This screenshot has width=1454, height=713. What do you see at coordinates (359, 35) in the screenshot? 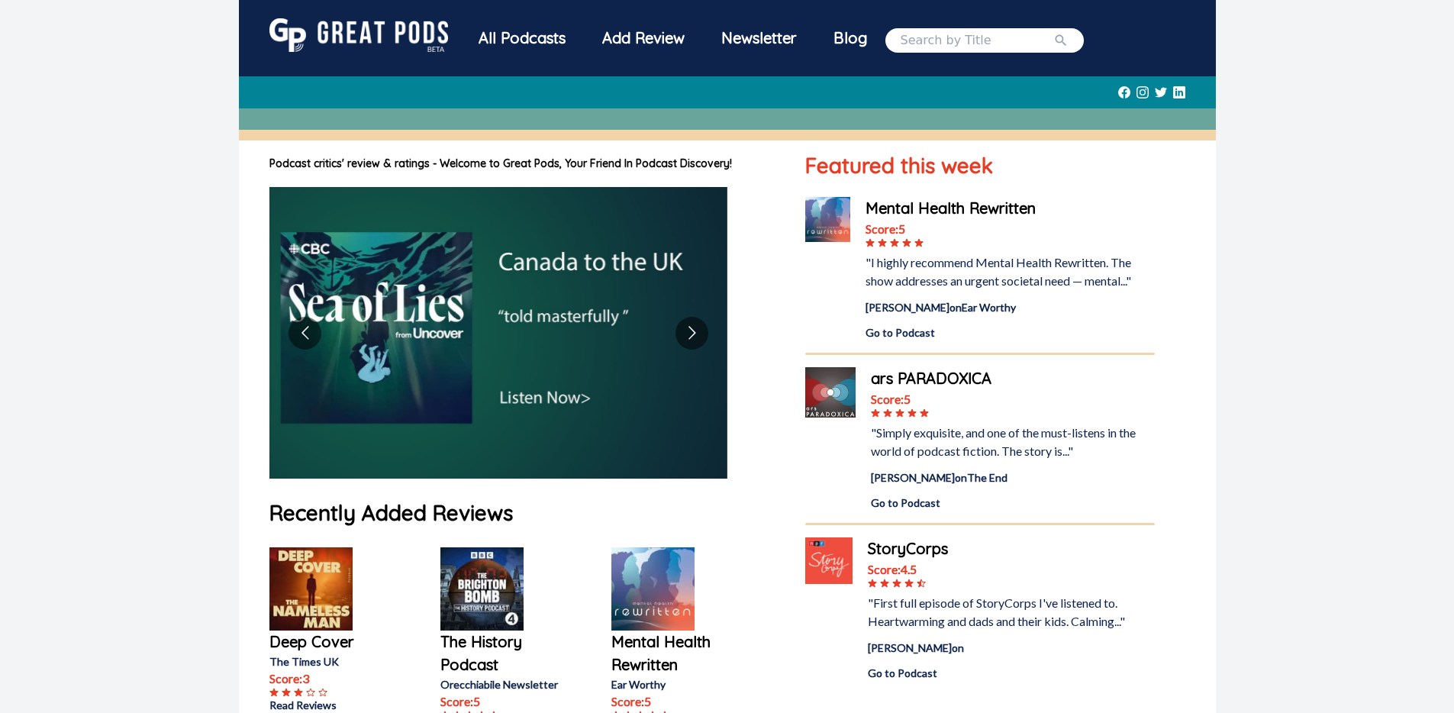
I see `img: GreatPods` at bounding box center [359, 35].